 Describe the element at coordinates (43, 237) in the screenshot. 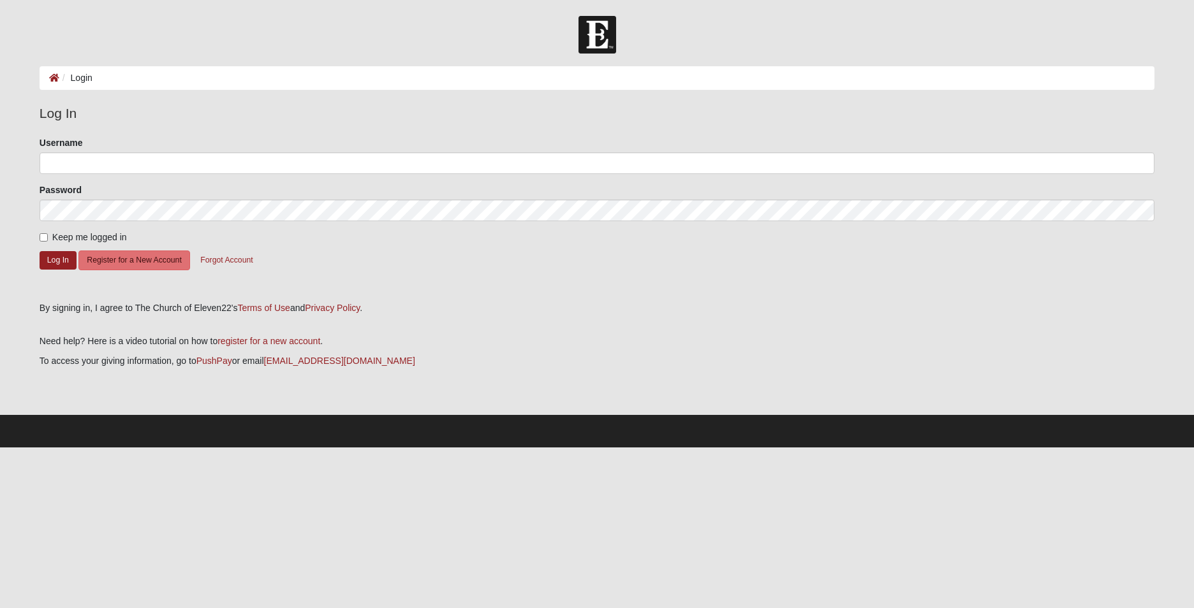

I see `input: Keep me logged in` at that location.